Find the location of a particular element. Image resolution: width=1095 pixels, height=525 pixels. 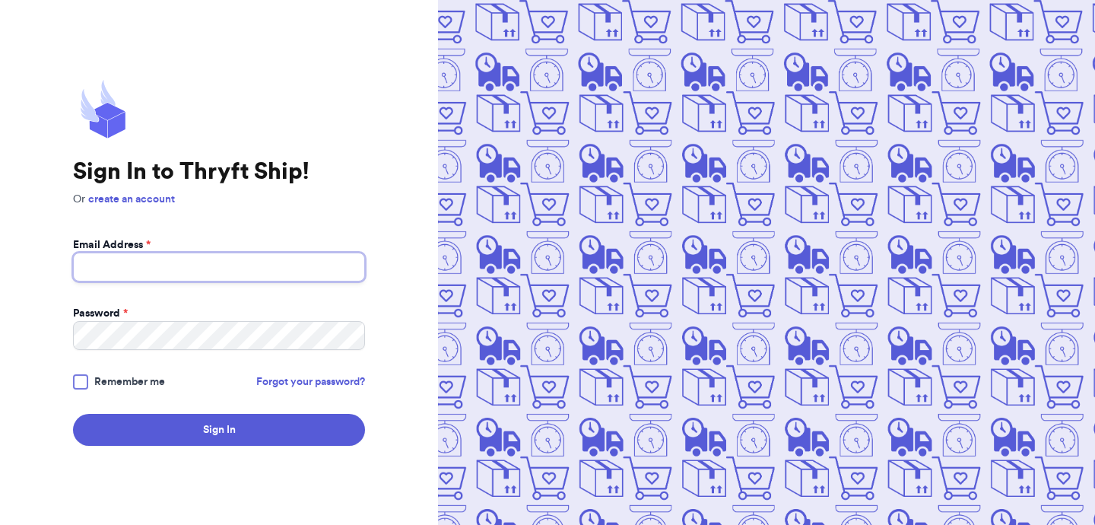

a: create an account is located at coordinates (132, 199).